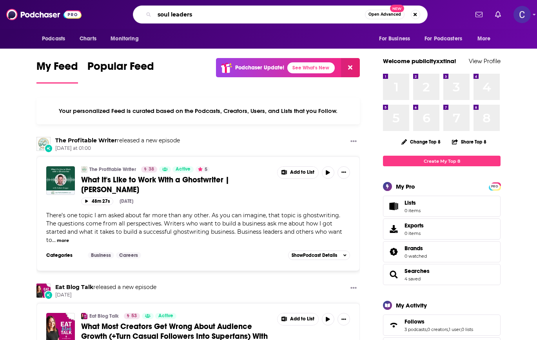  I want to click on a: My Feed, so click(57, 71).